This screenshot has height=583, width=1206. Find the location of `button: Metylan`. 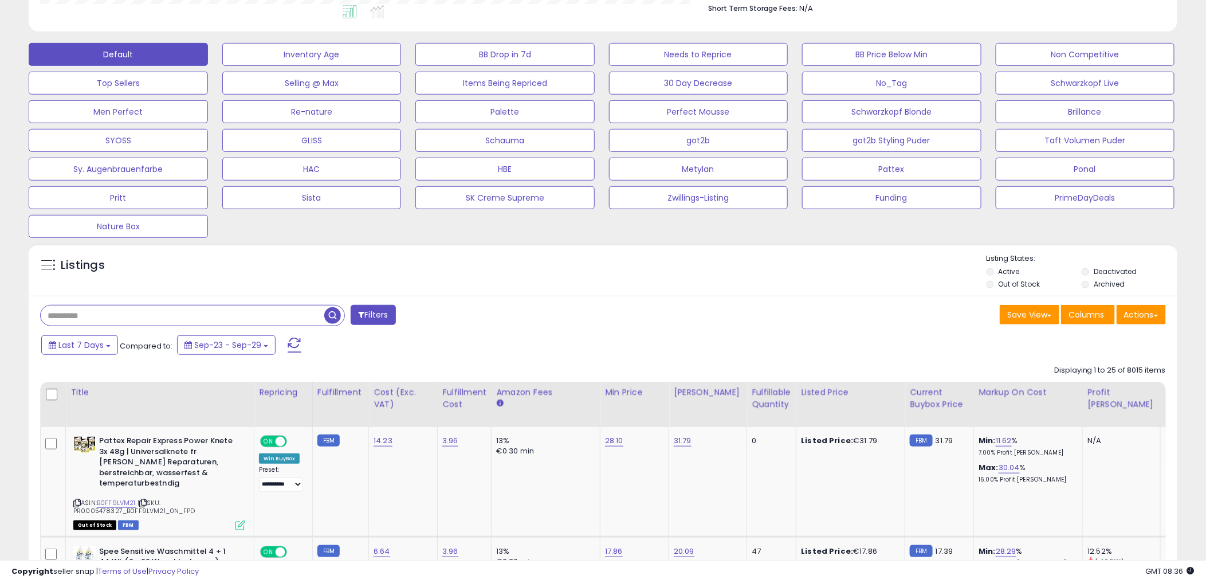

button: Metylan is located at coordinates (698, 169).